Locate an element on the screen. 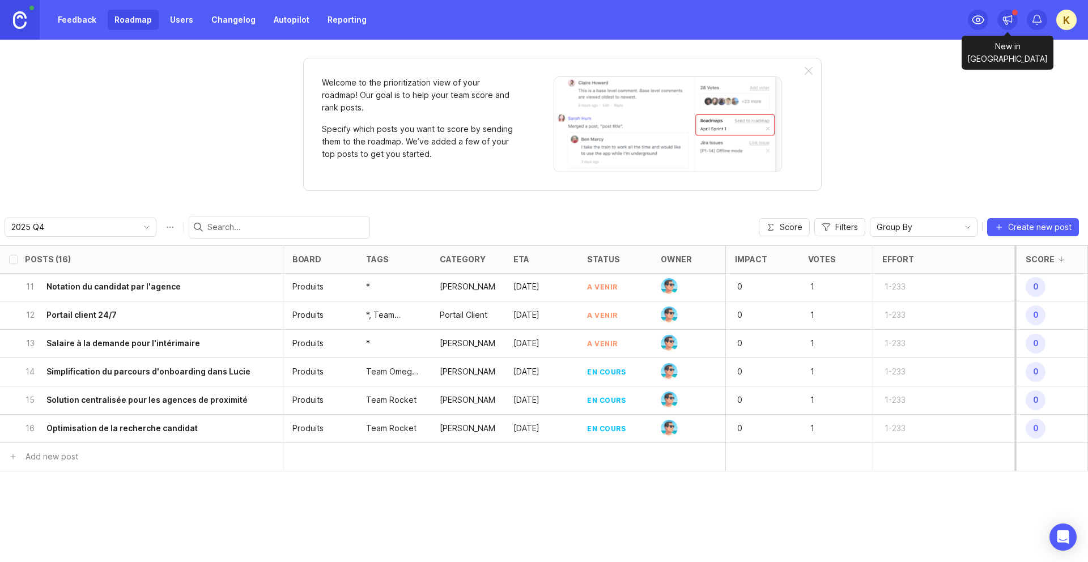 The width and height of the screenshot is (1088, 562). div: Portail Client is located at coordinates (463, 315).